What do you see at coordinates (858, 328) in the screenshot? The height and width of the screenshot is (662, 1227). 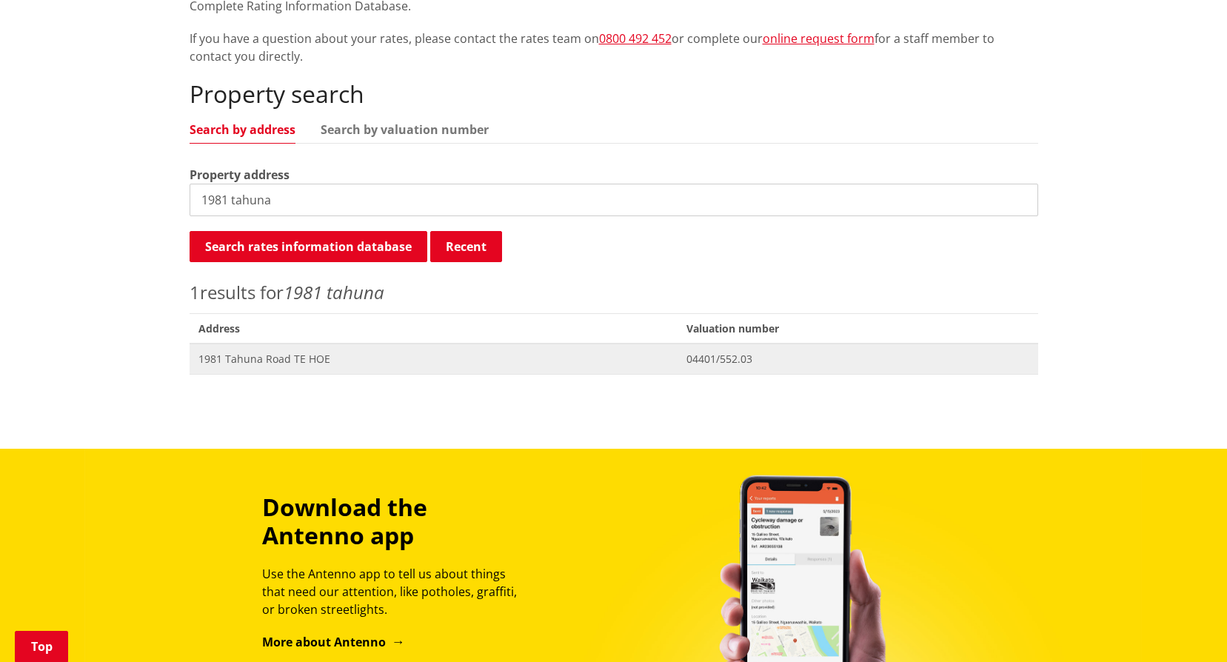 I see `span: Valuation number` at bounding box center [858, 328].